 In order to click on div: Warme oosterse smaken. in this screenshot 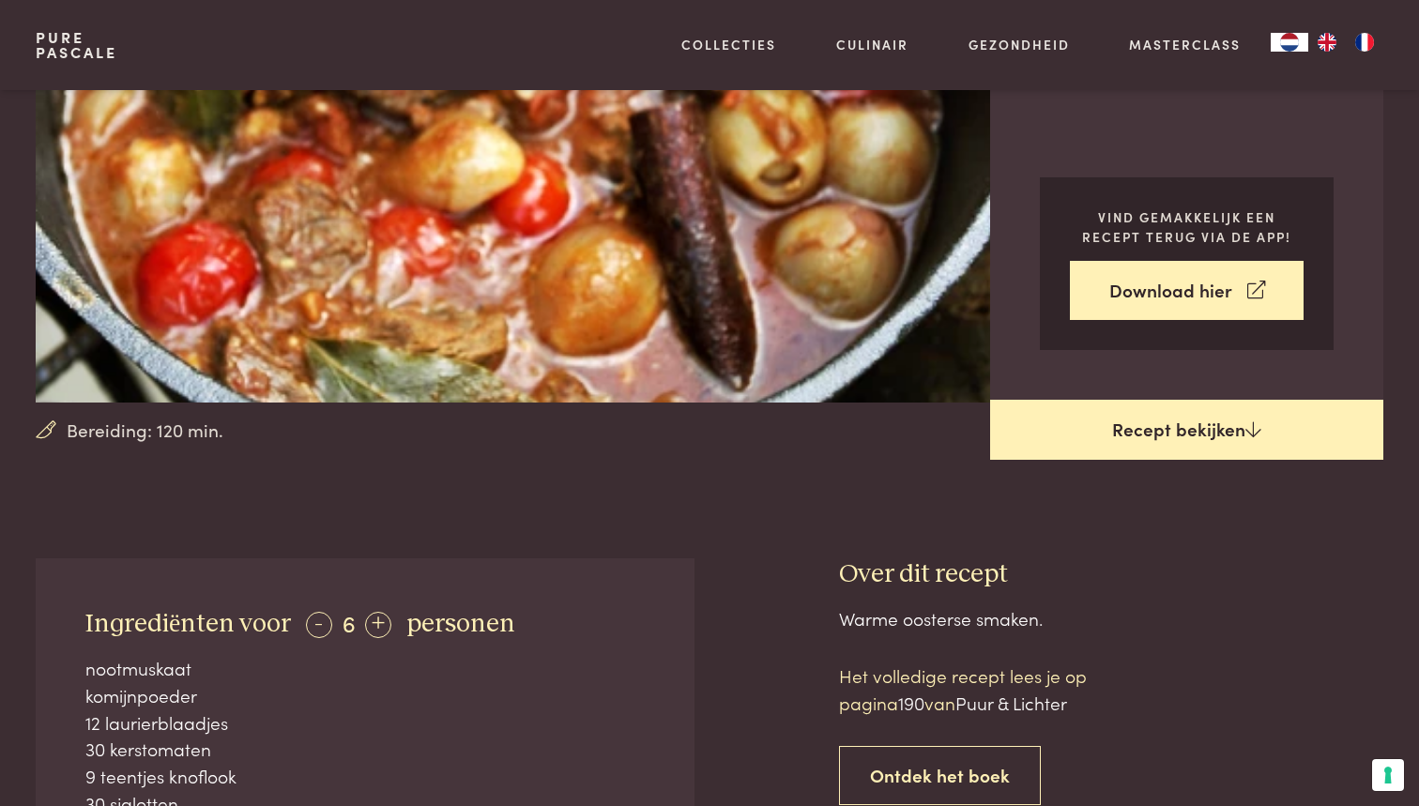, I will do `click(1111, 618)`.